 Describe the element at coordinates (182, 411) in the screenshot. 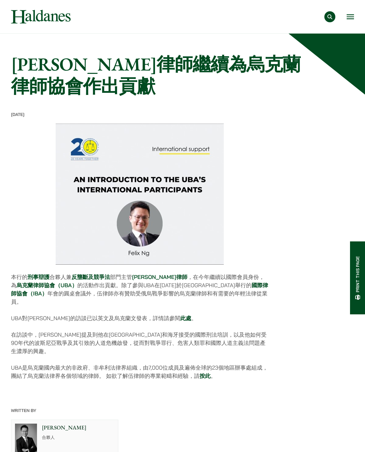

I see `p: Written By` at that location.